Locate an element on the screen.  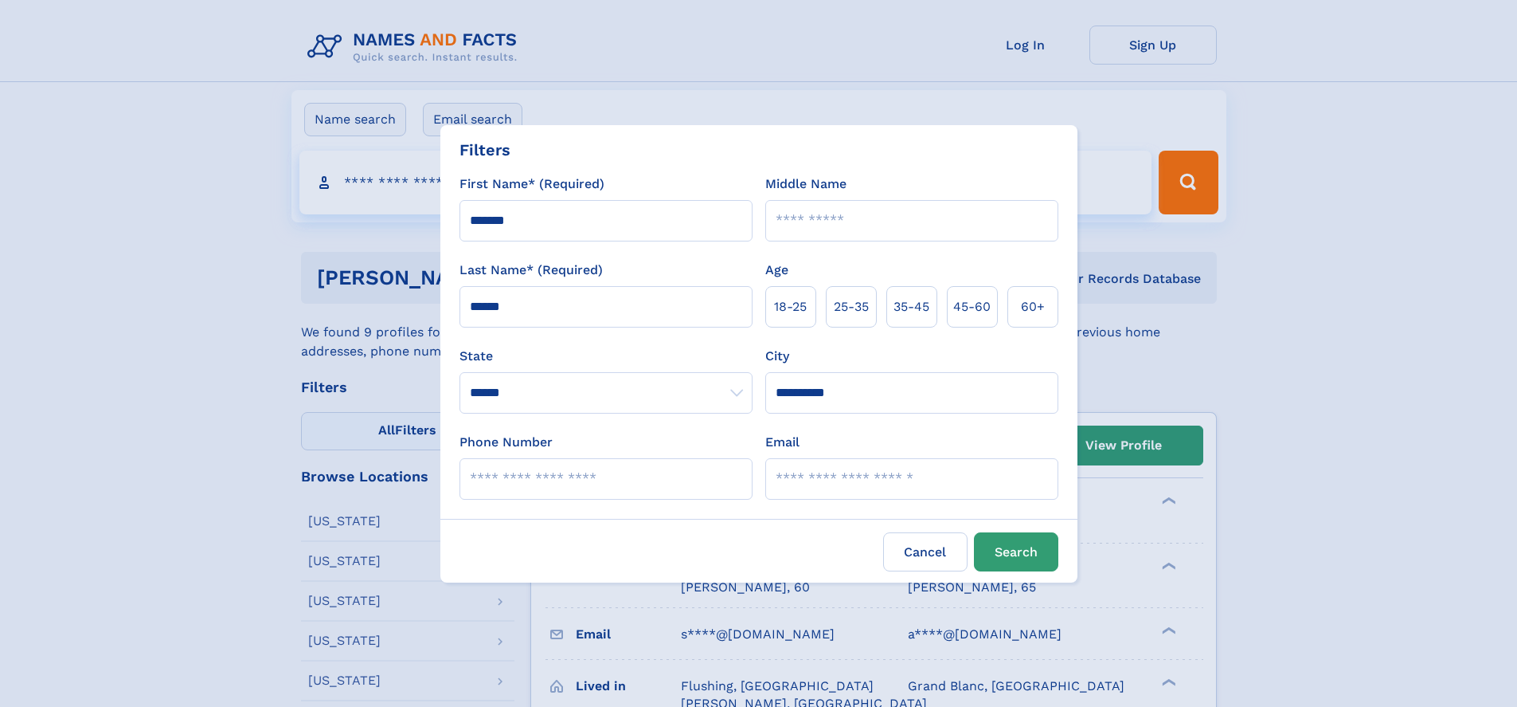
label: Age is located at coordinates (777, 270).